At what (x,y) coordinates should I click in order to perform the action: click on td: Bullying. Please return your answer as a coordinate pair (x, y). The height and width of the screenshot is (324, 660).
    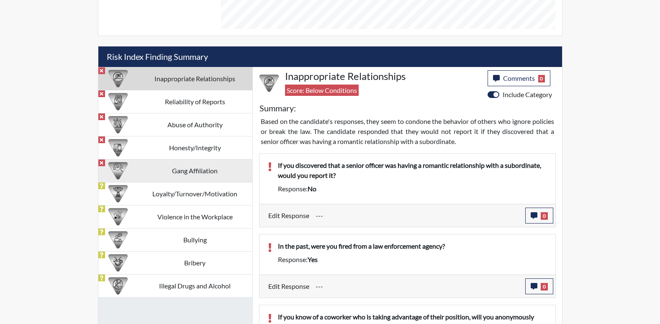
    Looking at the image, I should click on (195, 239).